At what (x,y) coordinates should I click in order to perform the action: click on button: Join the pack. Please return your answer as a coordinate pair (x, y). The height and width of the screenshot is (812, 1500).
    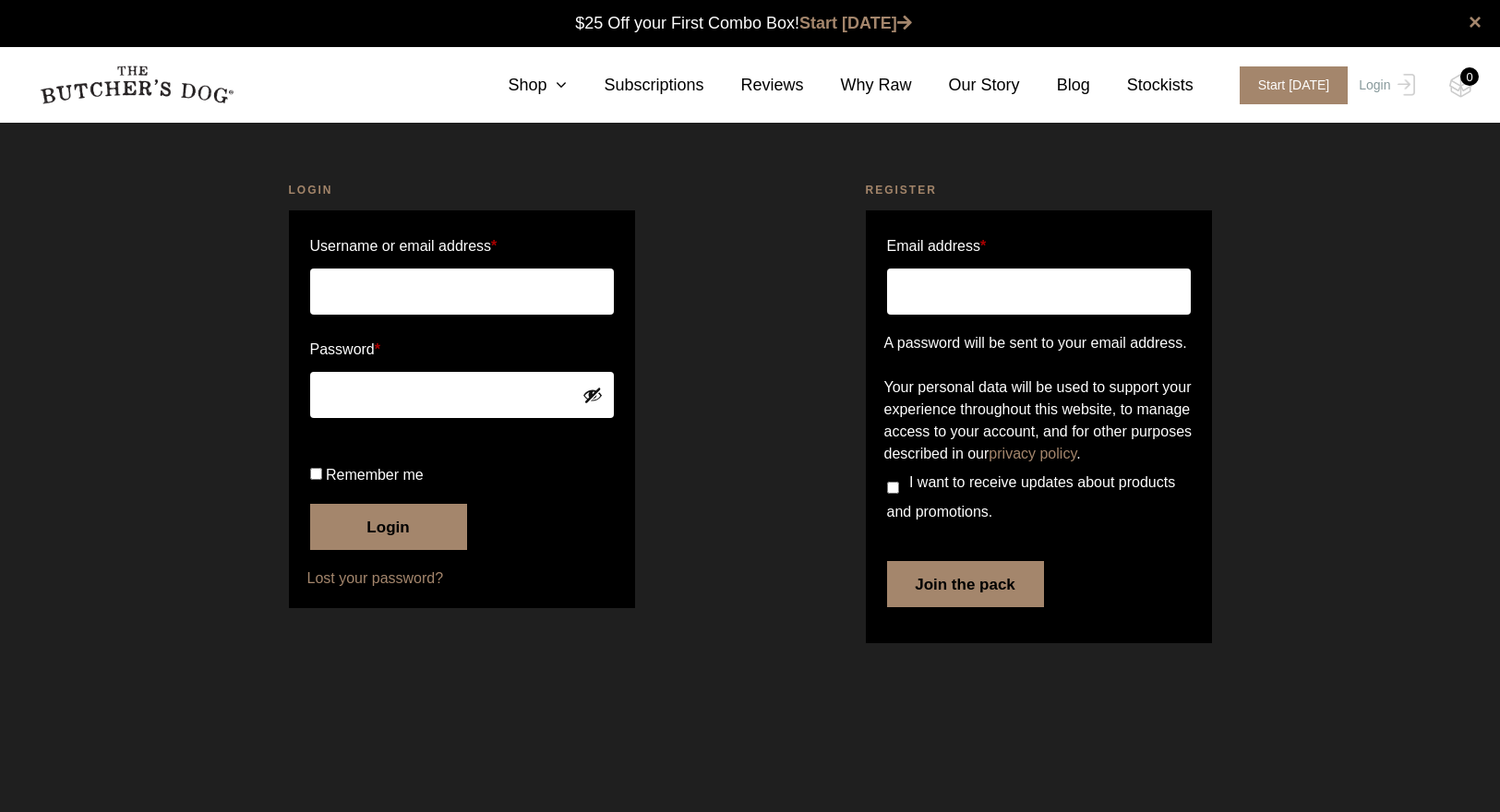
    Looking at the image, I should click on (966, 584).